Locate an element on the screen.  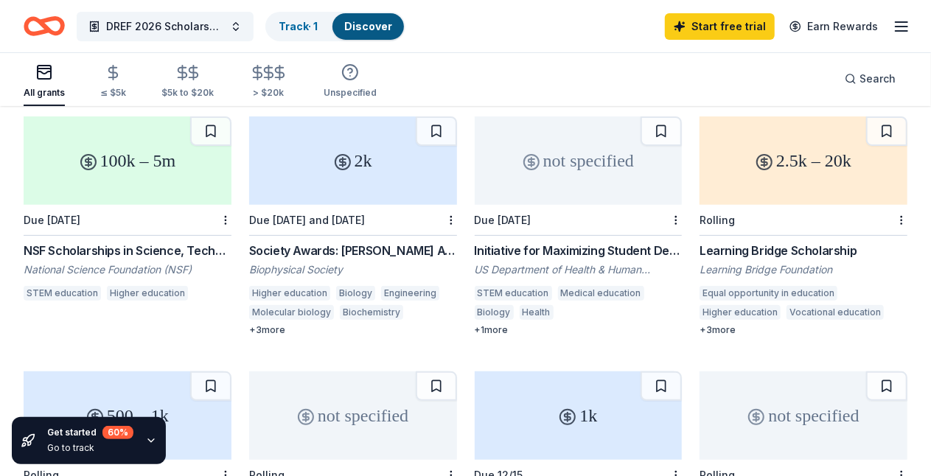
div: Learning Bridge Scholarship is located at coordinates (804, 251).